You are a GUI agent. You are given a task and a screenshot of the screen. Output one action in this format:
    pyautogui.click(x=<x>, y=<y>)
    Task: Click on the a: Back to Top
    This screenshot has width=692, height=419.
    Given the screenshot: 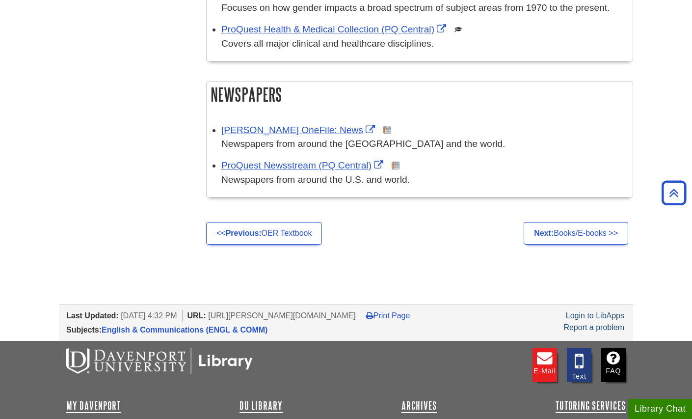 What is the action you would take?
    pyautogui.click(x=674, y=192)
    